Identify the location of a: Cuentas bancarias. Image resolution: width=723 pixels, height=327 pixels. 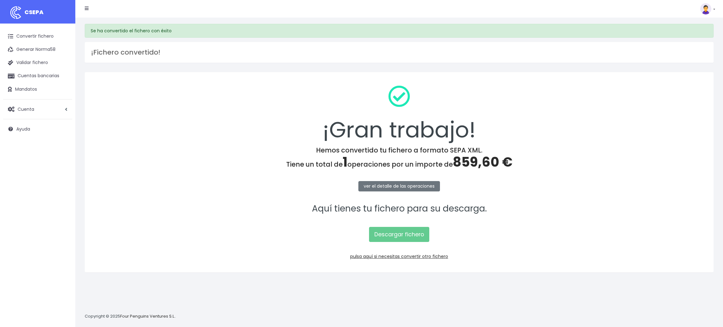
(38, 76).